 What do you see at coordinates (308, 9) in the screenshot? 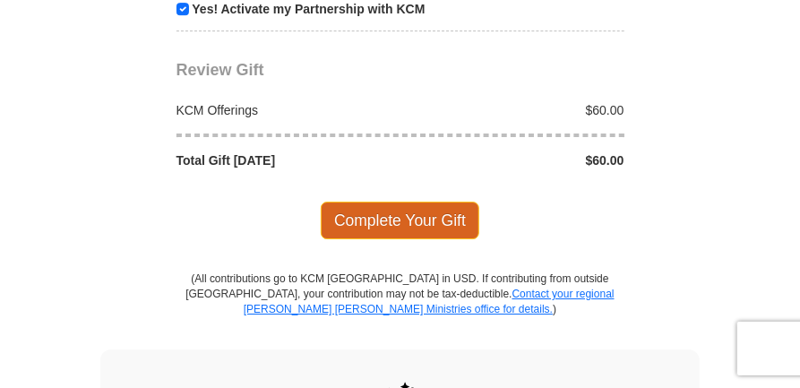
I see `strong: Yes! Activate my Partnership with KCM` at bounding box center [308, 9].